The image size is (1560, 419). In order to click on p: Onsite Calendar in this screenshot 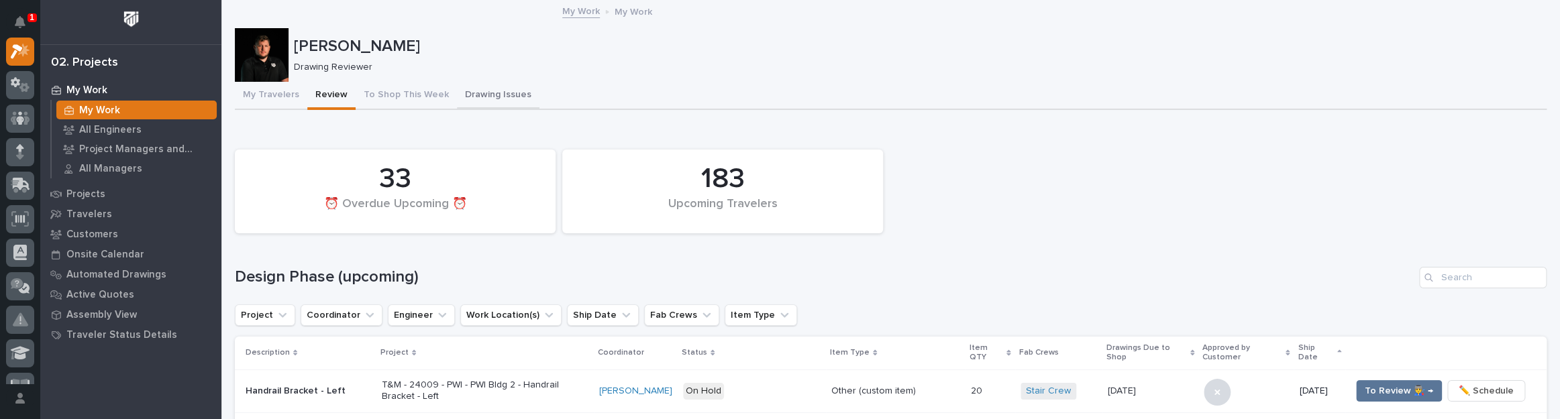, I will do `click(105, 255)`.